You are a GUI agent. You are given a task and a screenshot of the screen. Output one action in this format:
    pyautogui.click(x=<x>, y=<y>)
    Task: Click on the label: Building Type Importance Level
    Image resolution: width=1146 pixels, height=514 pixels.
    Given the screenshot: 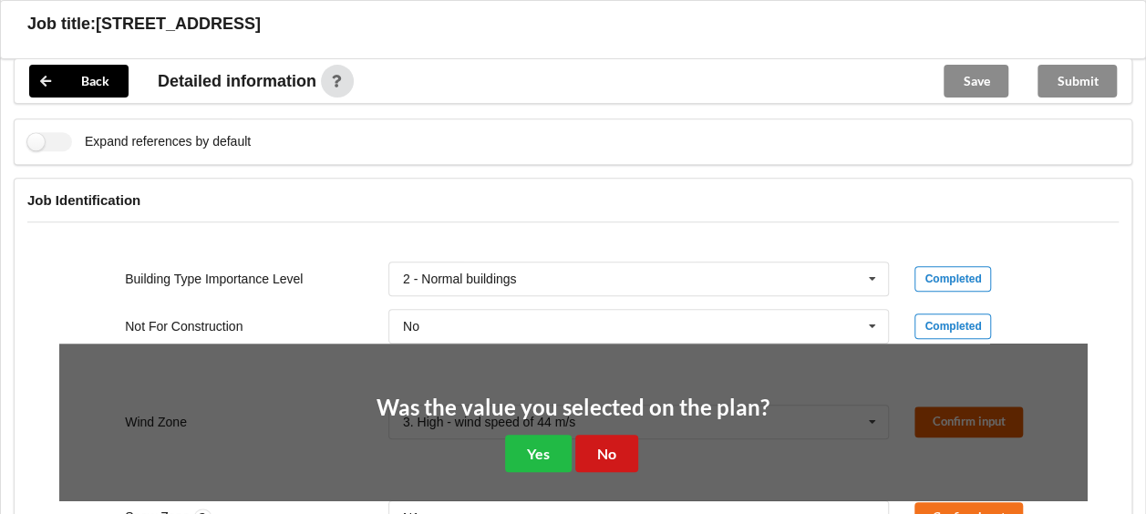 What is the action you would take?
    pyautogui.click(x=213, y=279)
    